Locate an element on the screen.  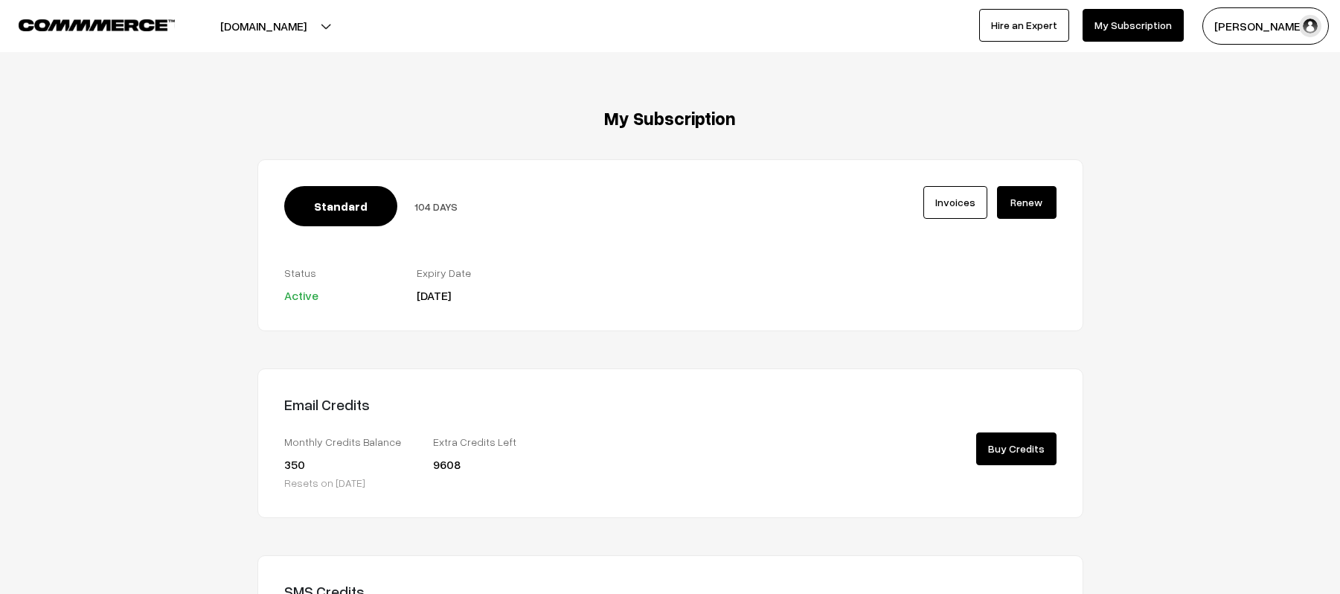
span: 350 is located at coordinates (295, 464).